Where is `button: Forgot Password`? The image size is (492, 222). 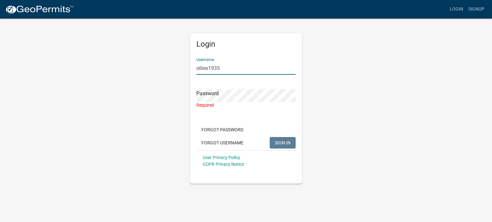 button: Forgot Password is located at coordinates (222, 130).